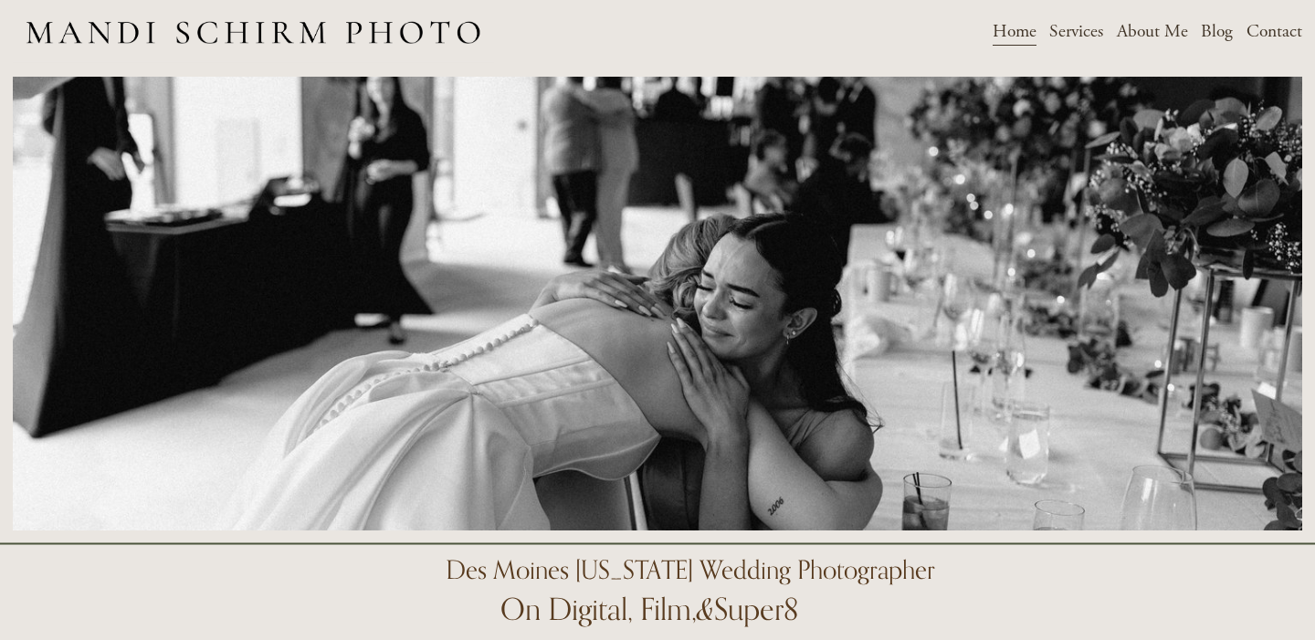  Describe the element at coordinates (1015, 31) in the screenshot. I see `a: Home` at that location.